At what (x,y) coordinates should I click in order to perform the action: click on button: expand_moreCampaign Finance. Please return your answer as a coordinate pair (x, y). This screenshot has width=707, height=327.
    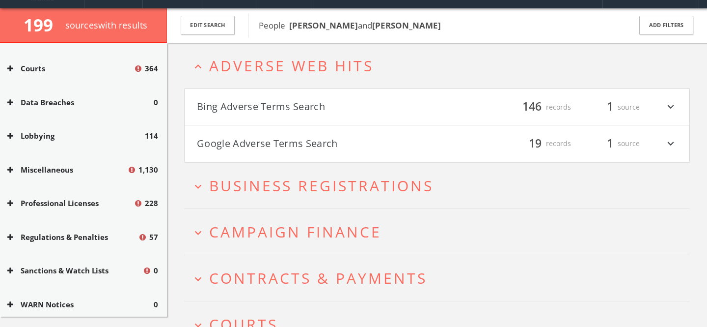
    Looking at the image, I should click on (441, 231).